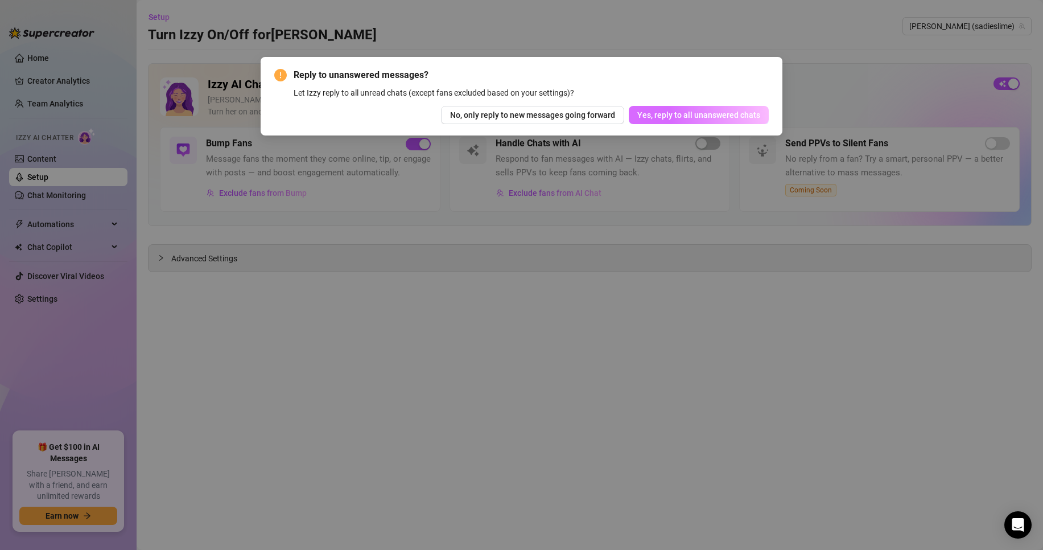  What do you see at coordinates (533, 115) in the screenshot?
I see `button: No, only reply to new messages going forward` at bounding box center [533, 115].